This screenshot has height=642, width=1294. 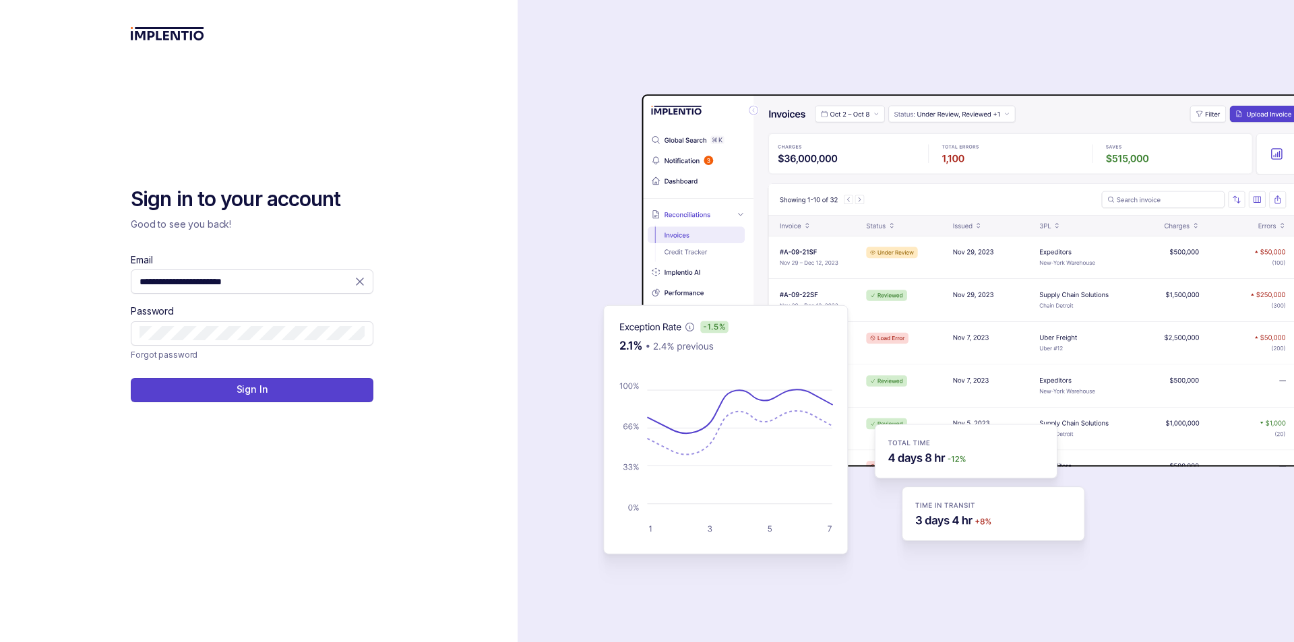 I want to click on img: logo, so click(x=167, y=34).